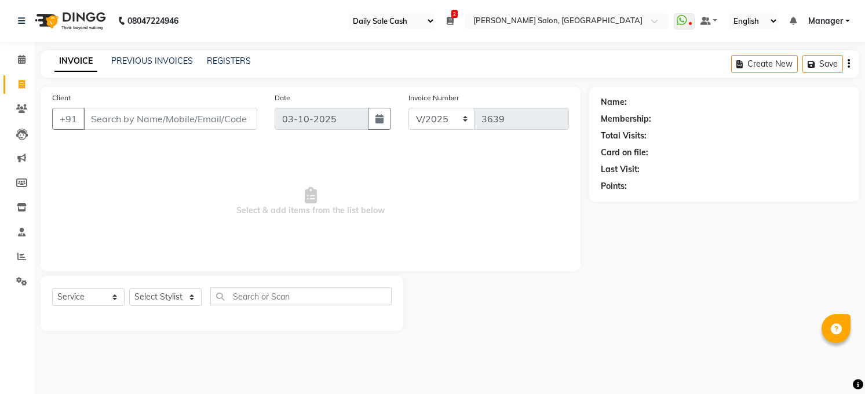 The width and height of the screenshot is (865, 394). I want to click on button: +91, so click(68, 119).